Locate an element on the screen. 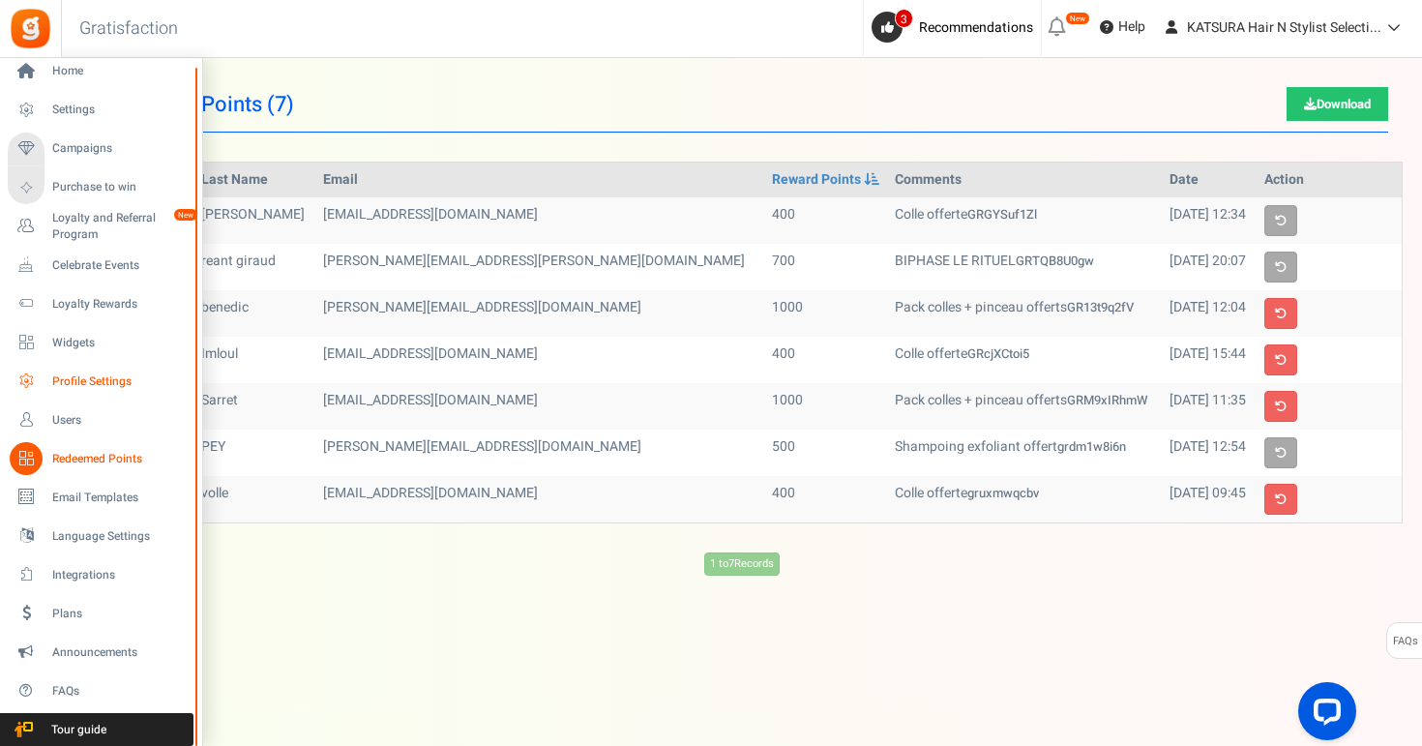 This screenshot has width=1422, height=746. strong: GRTQB8U0gw is located at coordinates (1054, 260).